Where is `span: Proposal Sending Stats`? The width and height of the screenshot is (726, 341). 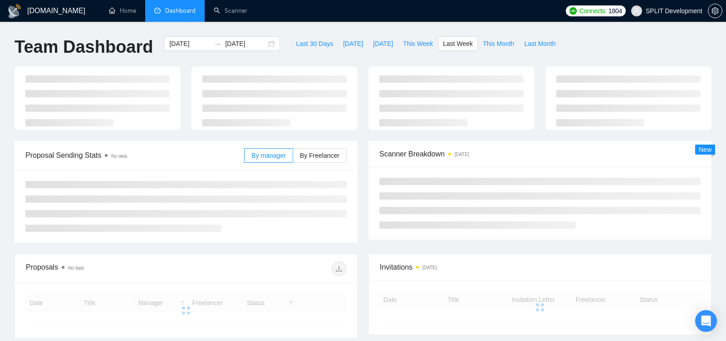
span: Proposal Sending Stats is located at coordinates (135, 155).